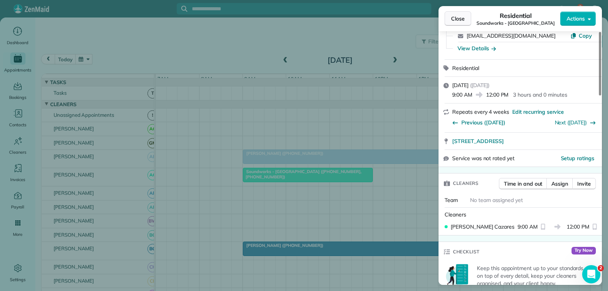 The image size is (608, 291). I want to click on span: Try Now, so click(584, 251).